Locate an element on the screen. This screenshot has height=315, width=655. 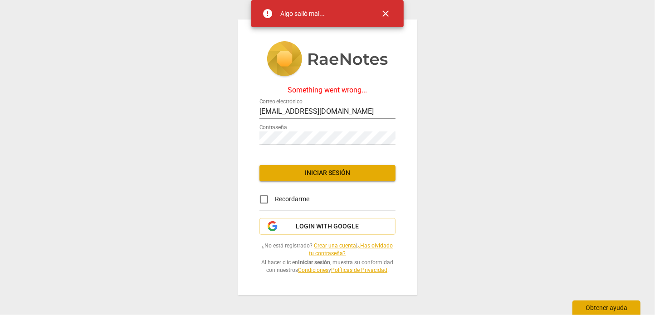
button: Iniciar sesión is located at coordinates (328, 173).